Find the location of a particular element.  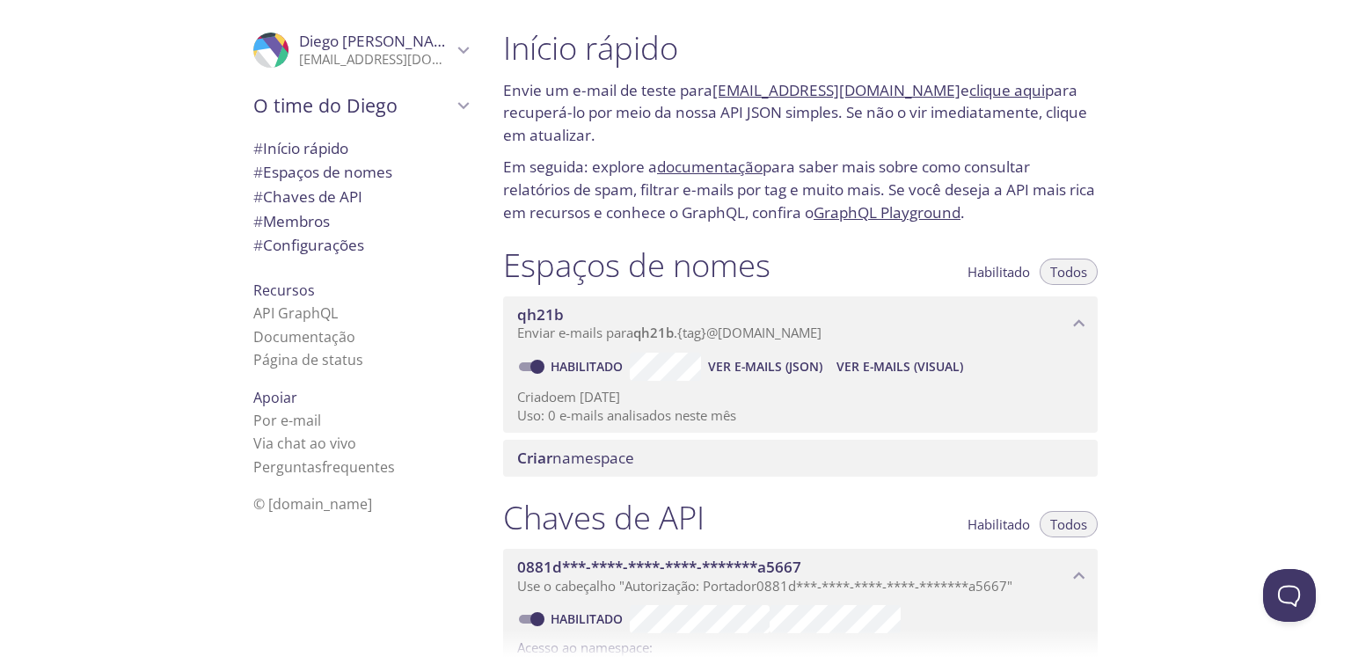

a: clique aqui is located at coordinates (1007, 90).